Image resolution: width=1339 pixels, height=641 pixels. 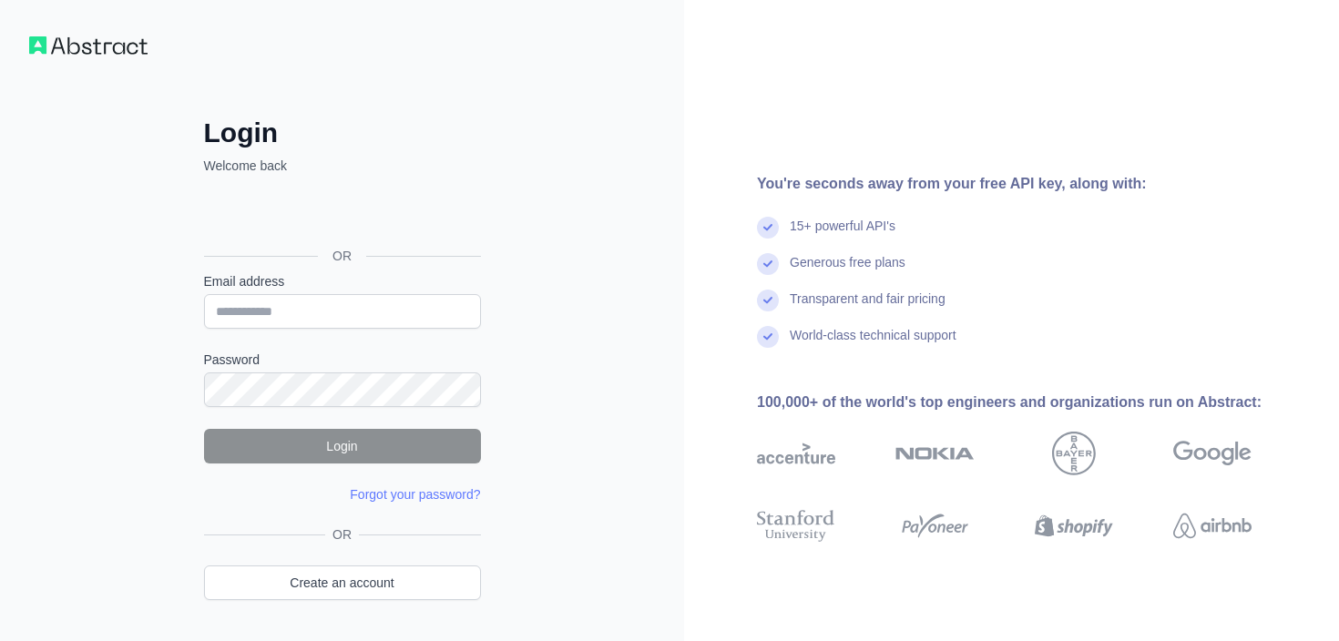 What do you see at coordinates (342, 360) in the screenshot?
I see `label: Password` at bounding box center [342, 360].